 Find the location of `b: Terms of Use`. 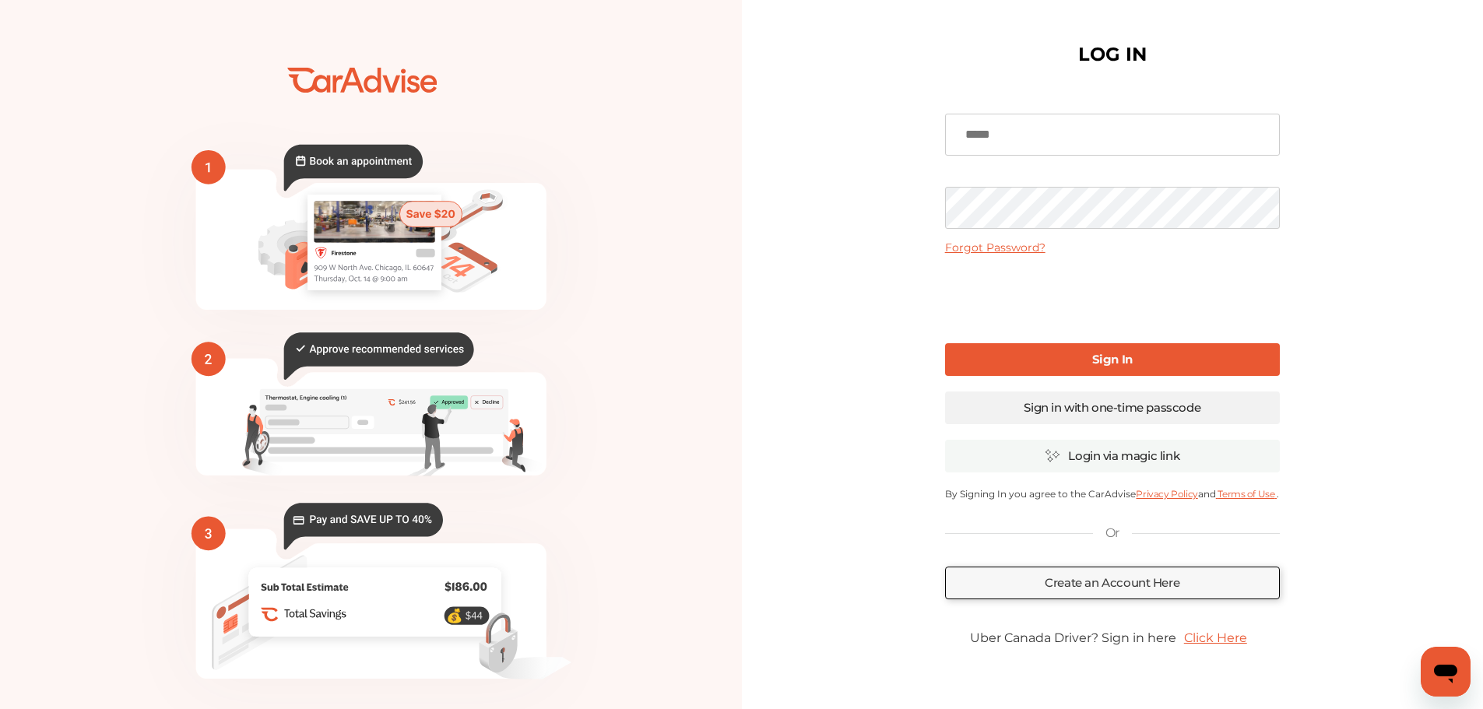

b: Terms of Use is located at coordinates (1246, 493).